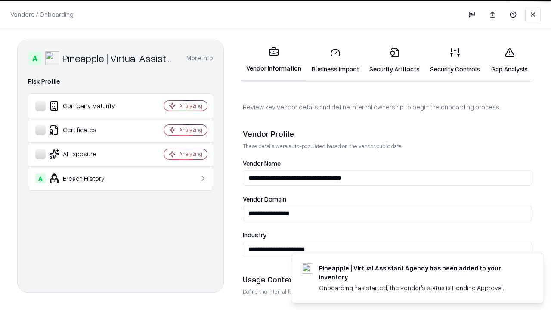  I want to click on div: Company Maturity, so click(87, 106).